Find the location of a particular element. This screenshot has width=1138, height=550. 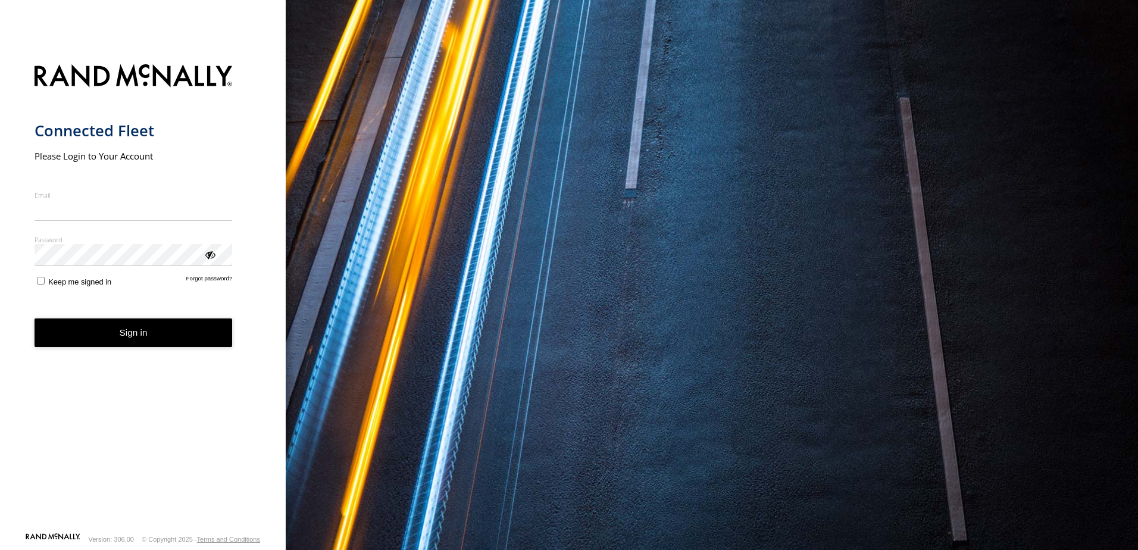

label: Password is located at coordinates (133, 239).